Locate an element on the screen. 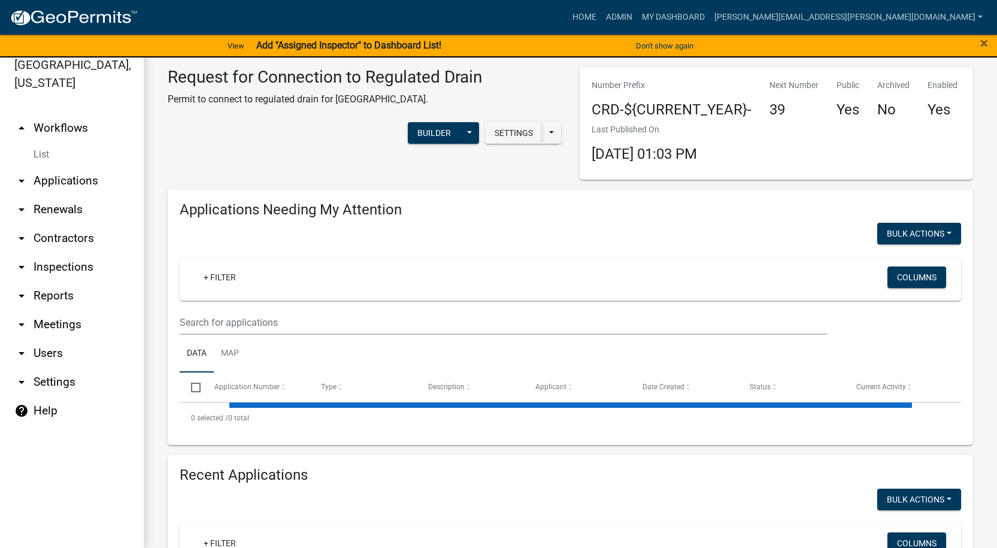 The image size is (997, 548). strong: Add "Assigned Inspector" to Dashboard List! is located at coordinates (348, 45).